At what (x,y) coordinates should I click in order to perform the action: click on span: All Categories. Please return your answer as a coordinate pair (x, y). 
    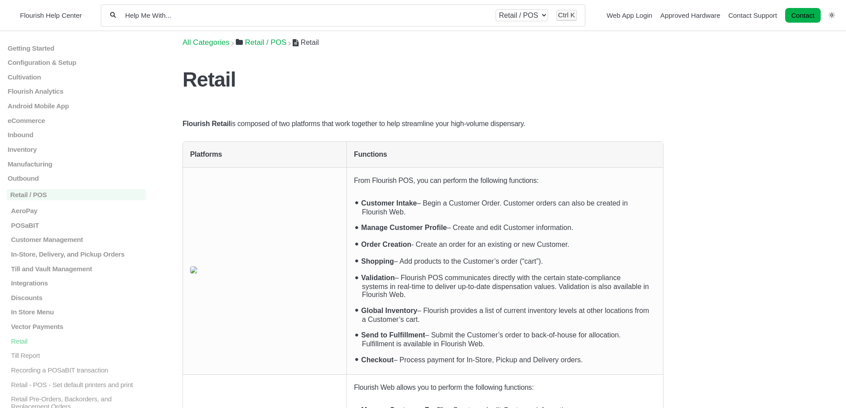
    Looking at the image, I should click on (206, 43).